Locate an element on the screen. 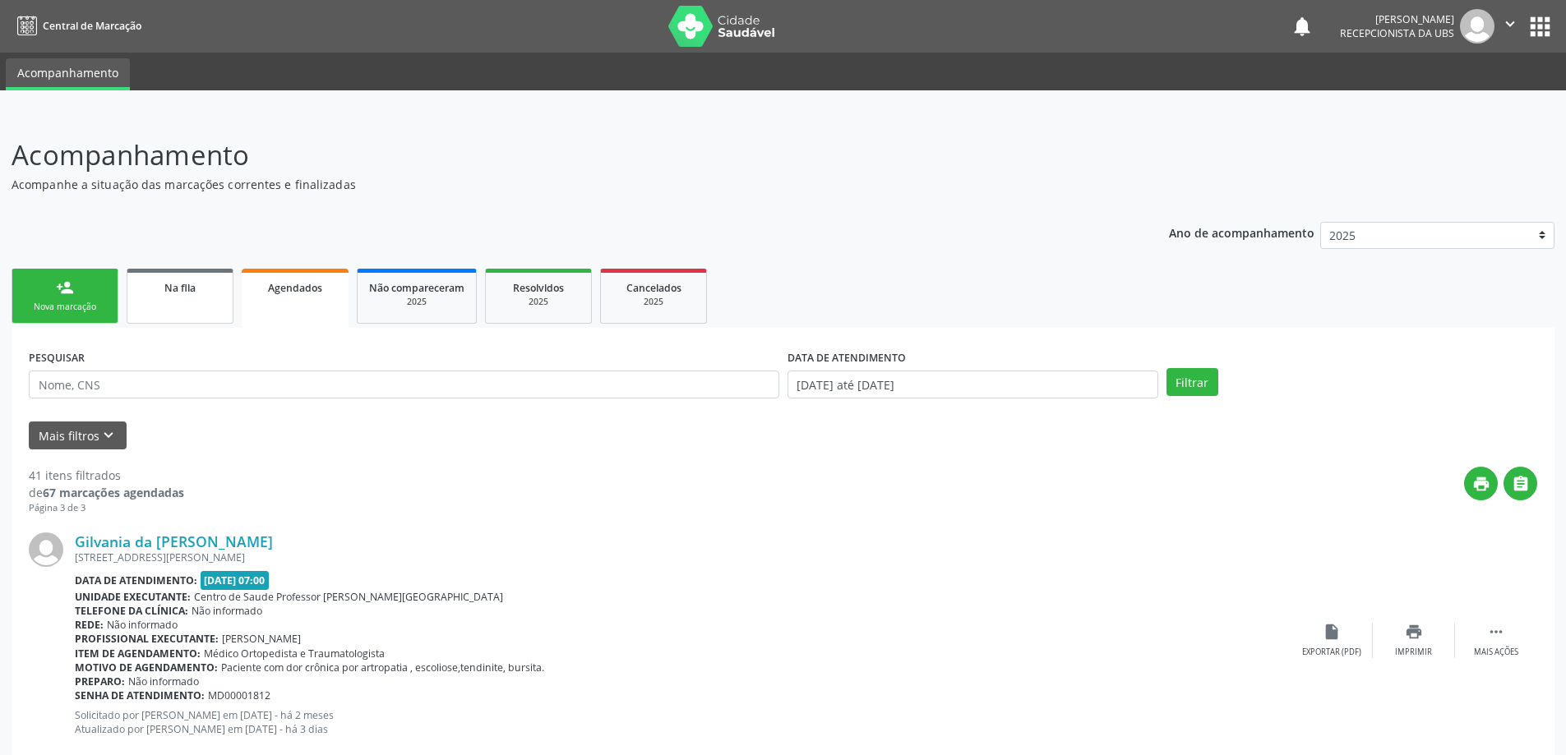 This screenshot has height=755, width=1566. div: Mais ações is located at coordinates (1496, 653).